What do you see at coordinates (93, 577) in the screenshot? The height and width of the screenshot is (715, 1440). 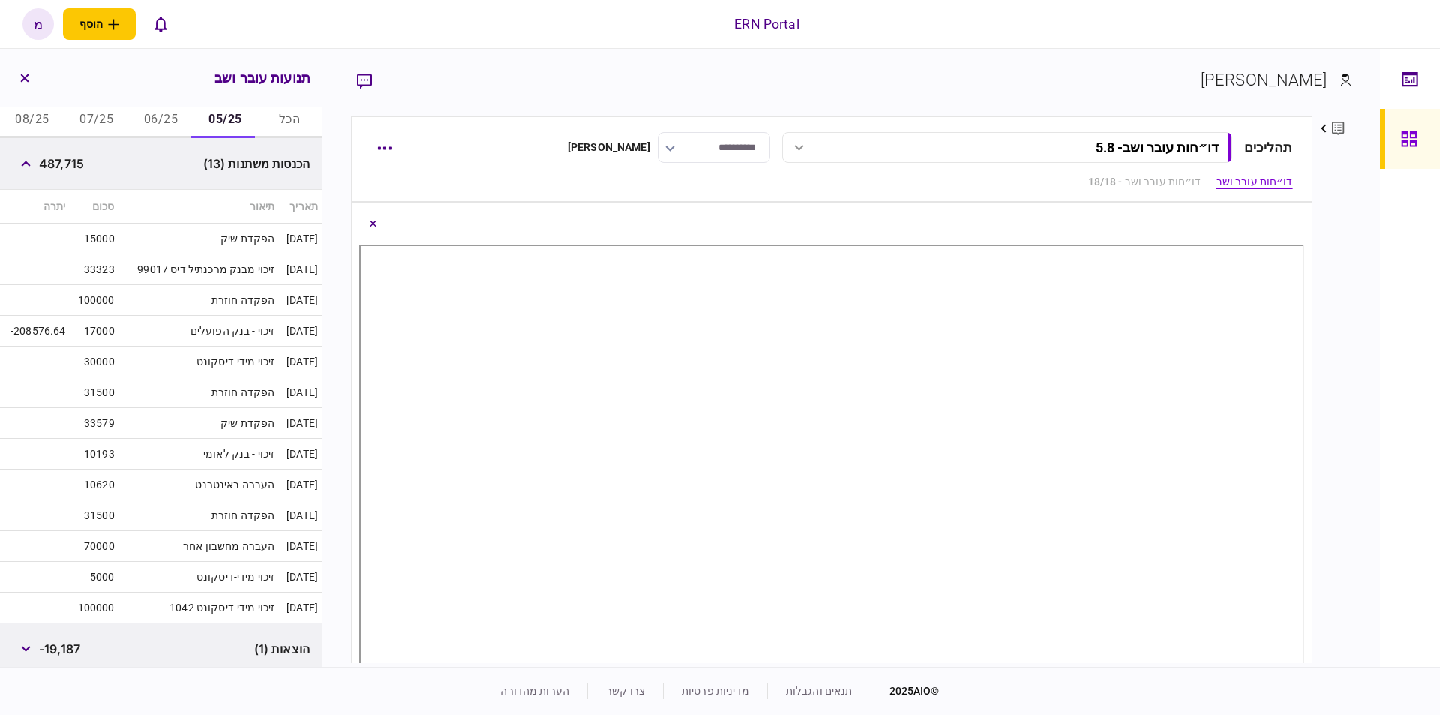 I see `td: 5000` at bounding box center [93, 577].